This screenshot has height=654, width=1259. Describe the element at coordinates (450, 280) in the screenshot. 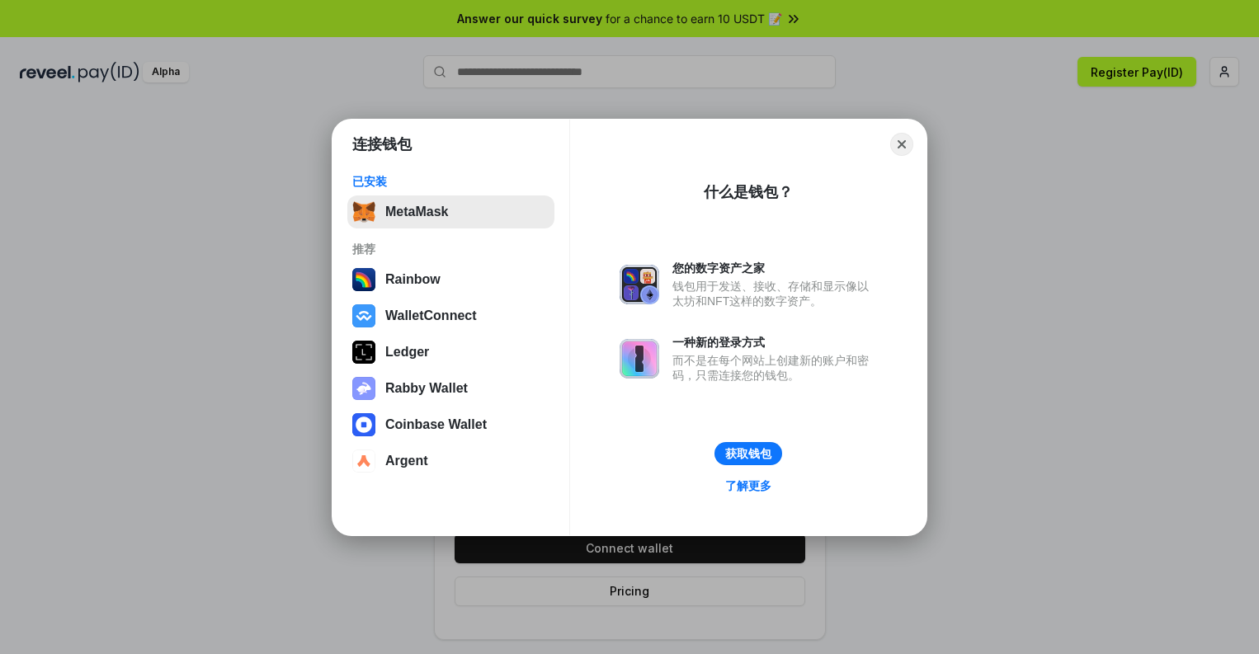

I see `button: Rainbow` at that location.